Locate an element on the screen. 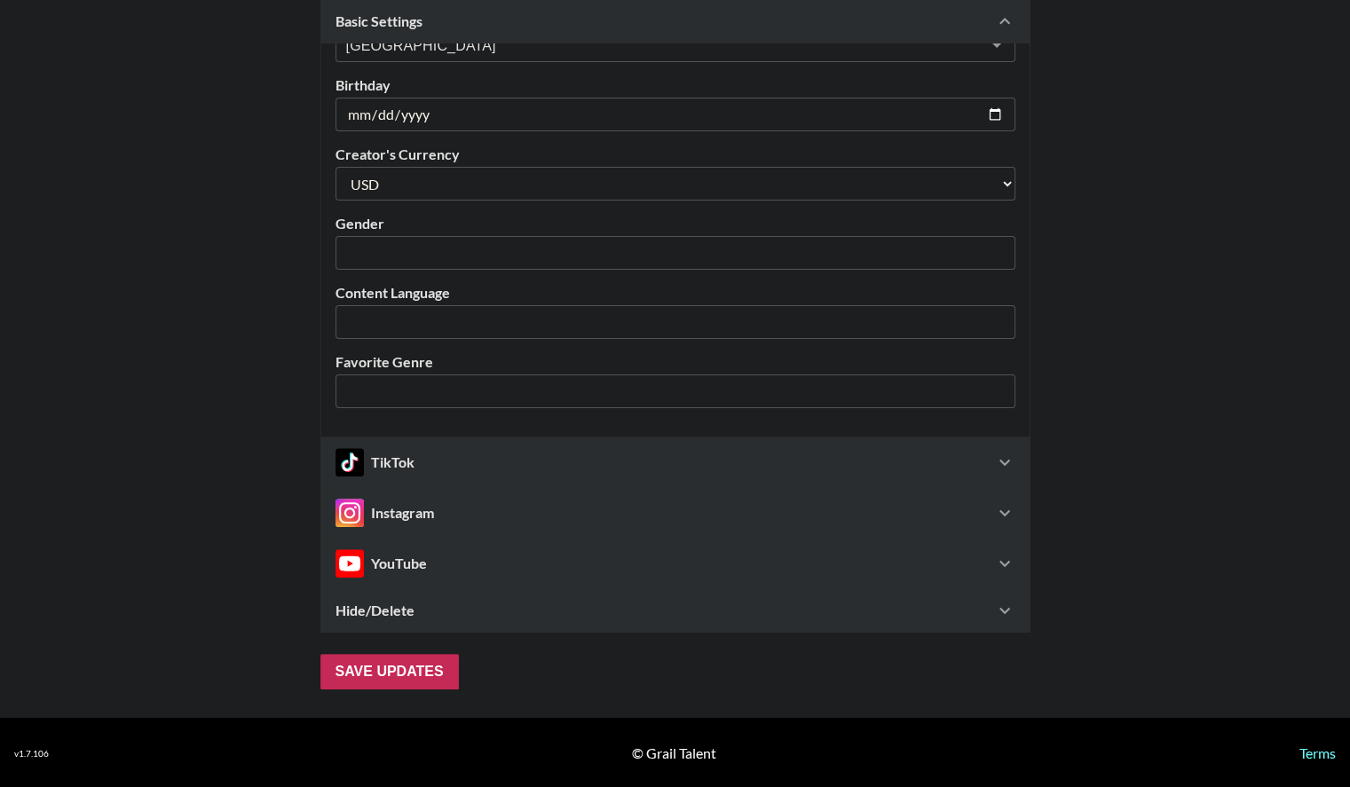  div: TikTok is located at coordinates (375, 463).